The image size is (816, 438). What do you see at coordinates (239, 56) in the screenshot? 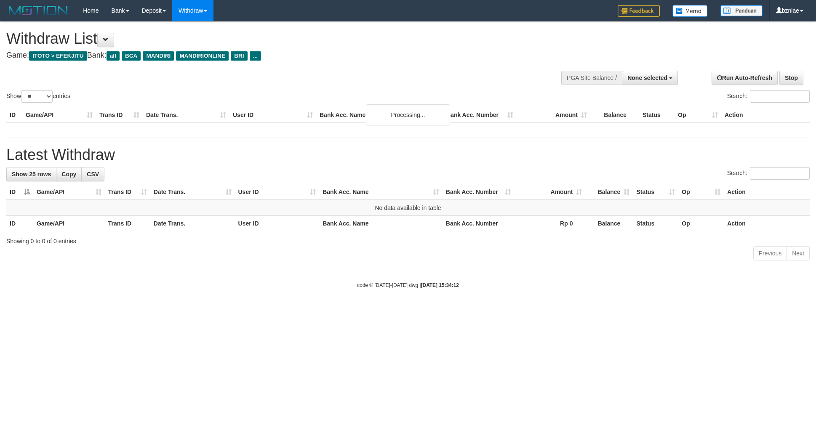
I see `span: BRI` at bounding box center [239, 56].